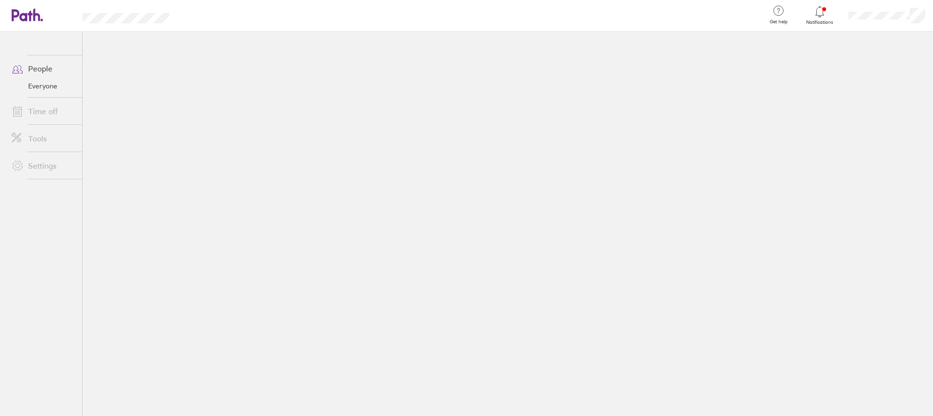  Describe the element at coordinates (820, 22) in the screenshot. I see `span: Notifications` at that location.